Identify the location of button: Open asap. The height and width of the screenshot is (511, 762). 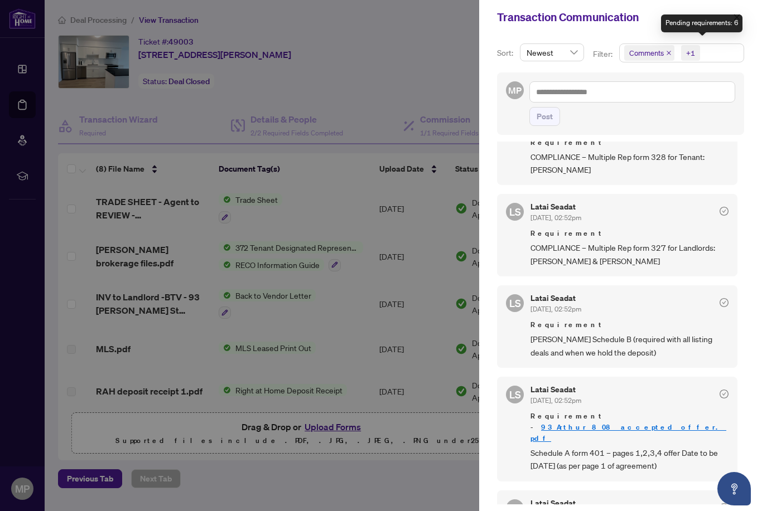
(734, 489).